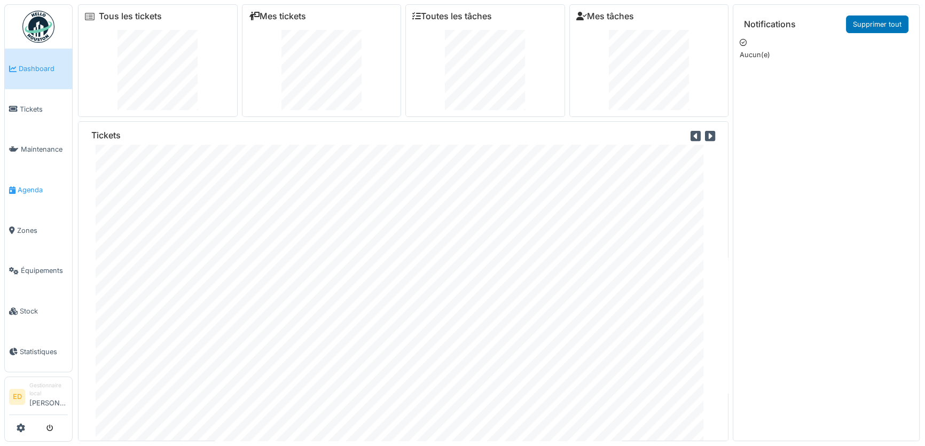 This screenshot has width=925, height=446. What do you see at coordinates (49, 390) in the screenshot?
I see `div: Gestionnaire local` at bounding box center [49, 390].